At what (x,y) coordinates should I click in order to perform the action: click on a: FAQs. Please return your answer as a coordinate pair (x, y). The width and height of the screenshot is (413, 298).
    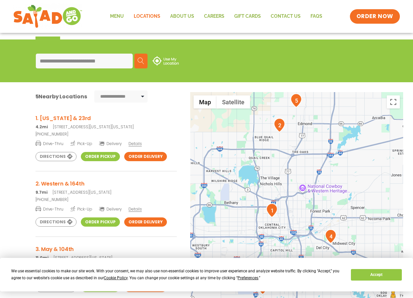
    Looking at the image, I should click on (316, 16).